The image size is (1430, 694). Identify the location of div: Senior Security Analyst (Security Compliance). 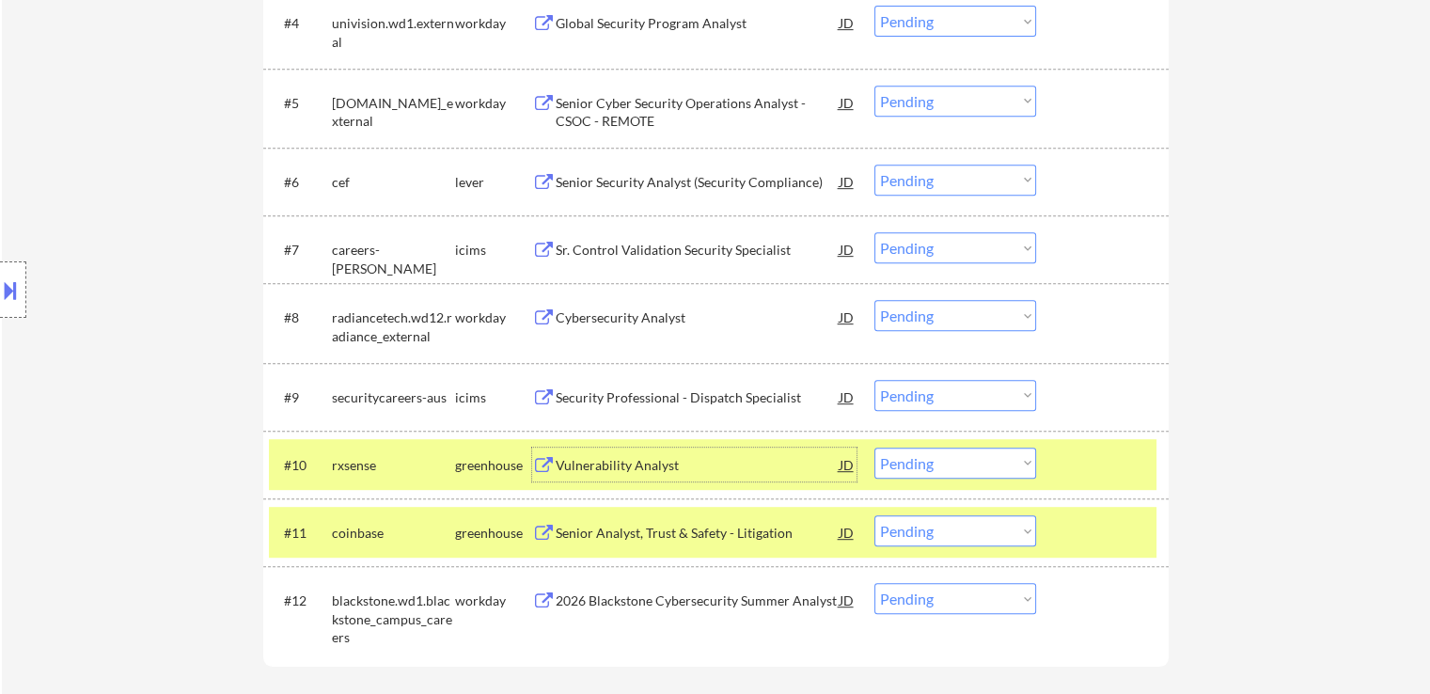
(698, 182).